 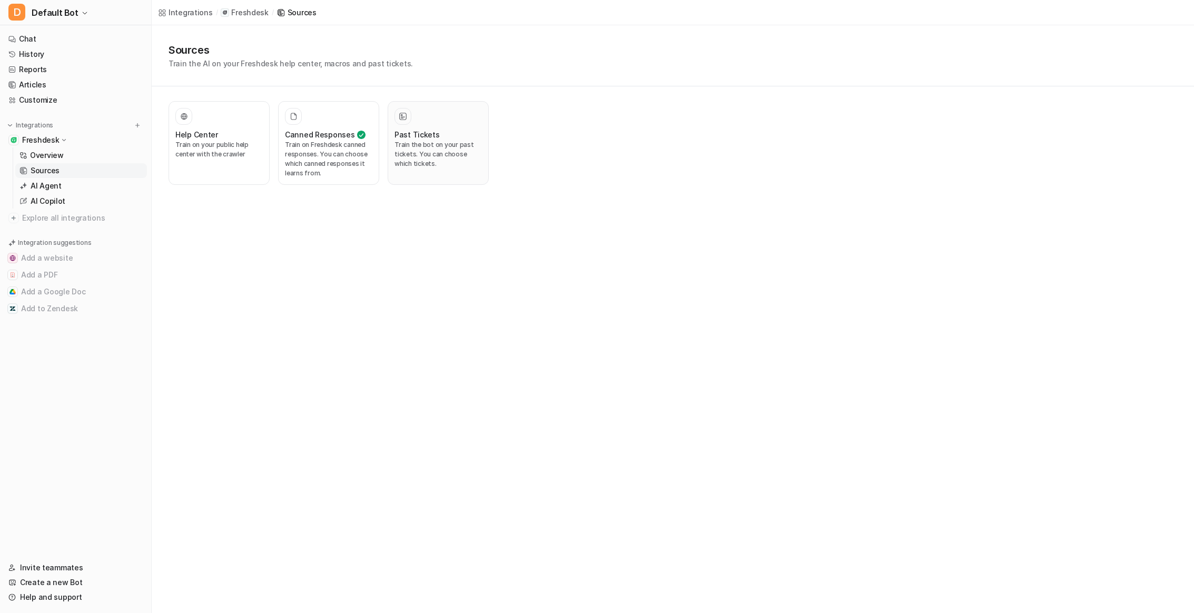 What do you see at coordinates (17, 12) in the screenshot?
I see `span: D` at bounding box center [17, 12].